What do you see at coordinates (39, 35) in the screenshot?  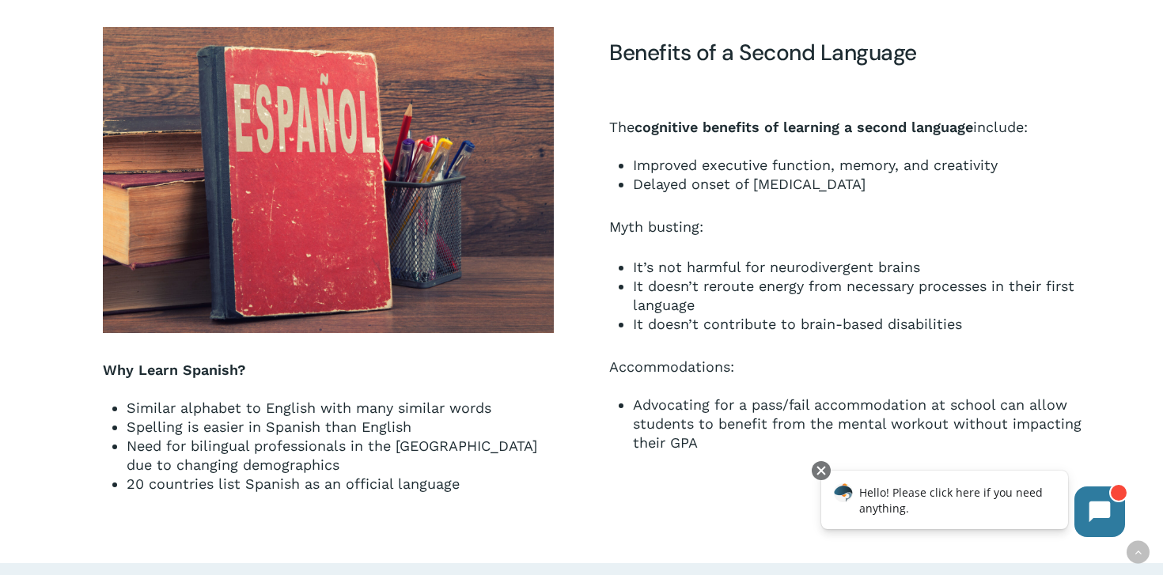 I see `img: Avatar` at bounding box center [39, 35].